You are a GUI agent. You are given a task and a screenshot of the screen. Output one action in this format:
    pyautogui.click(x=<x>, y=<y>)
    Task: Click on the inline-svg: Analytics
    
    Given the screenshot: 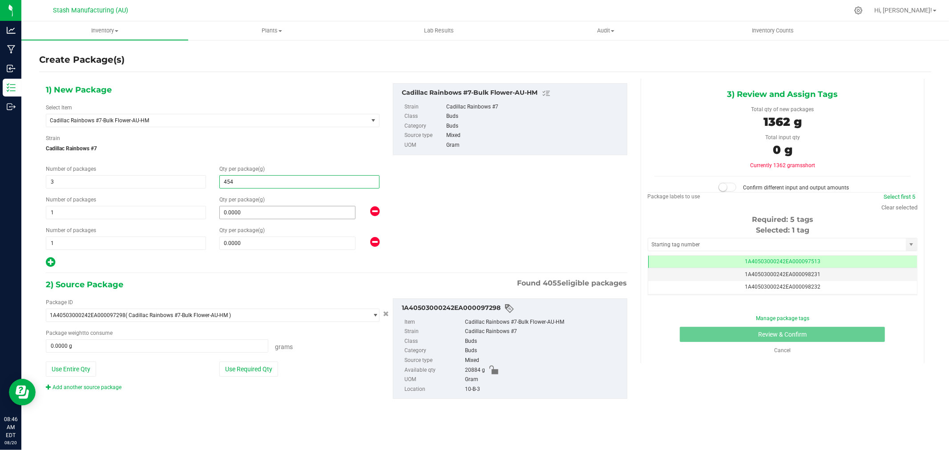 What is the action you would take?
    pyautogui.click(x=11, y=30)
    